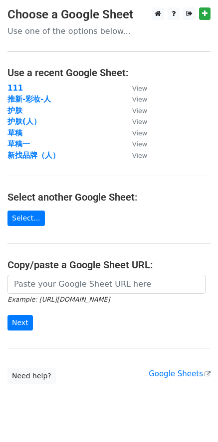 Image resolution: width=218 pixels, height=442 pixels. I want to click on h4: Copy/paste a Google Sheet URL:, so click(109, 265).